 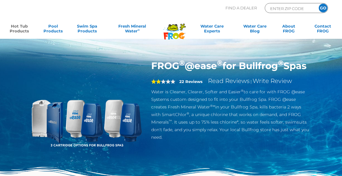 I want to click on strong: 22 Reviews, so click(x=191, y=81).